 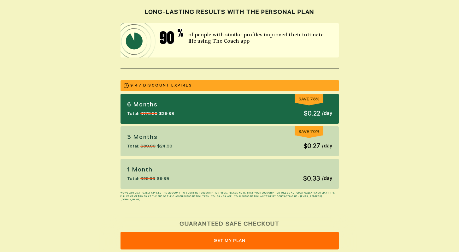 What do you see at coordinates (230, 12) in the screenshot?
I see `h2: LONG-LASTING RESULTS WITH THE PERSONAL PLAN` at bounding box center [230, 12].